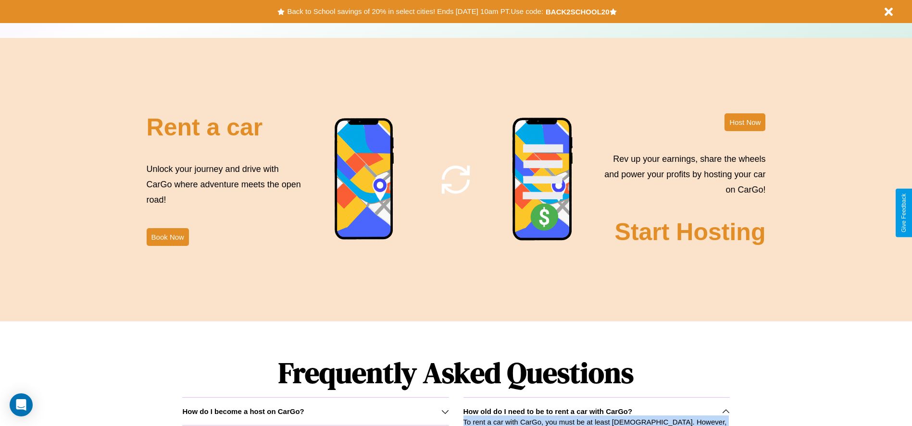 The height and width of the screenshot is (426, 912). Describe the element at coordinates (205, 127) in the screenshot. I see `h2: Rent a car` at that location.